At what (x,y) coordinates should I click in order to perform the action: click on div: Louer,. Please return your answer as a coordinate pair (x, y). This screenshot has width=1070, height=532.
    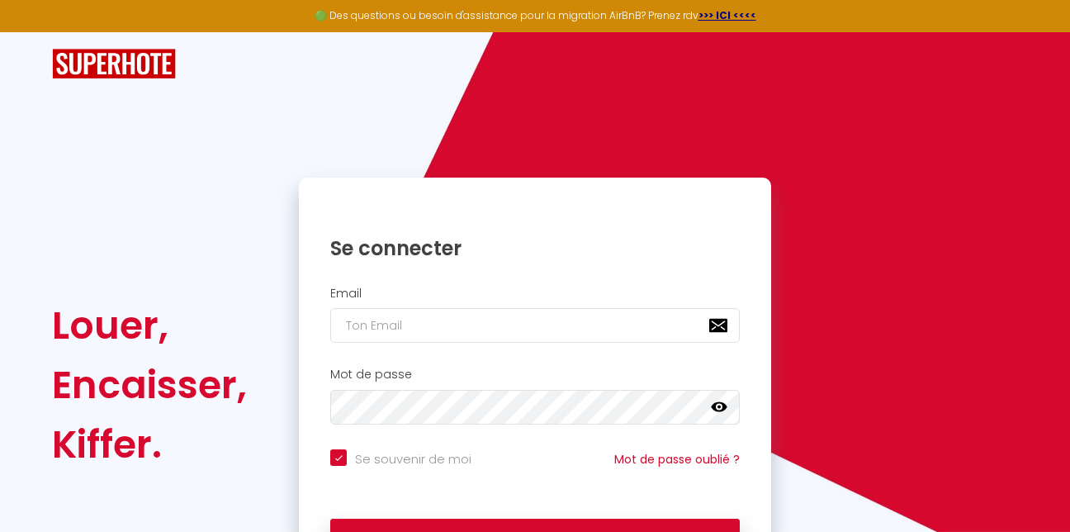
    Looking at the image, I should click on (149, 325).